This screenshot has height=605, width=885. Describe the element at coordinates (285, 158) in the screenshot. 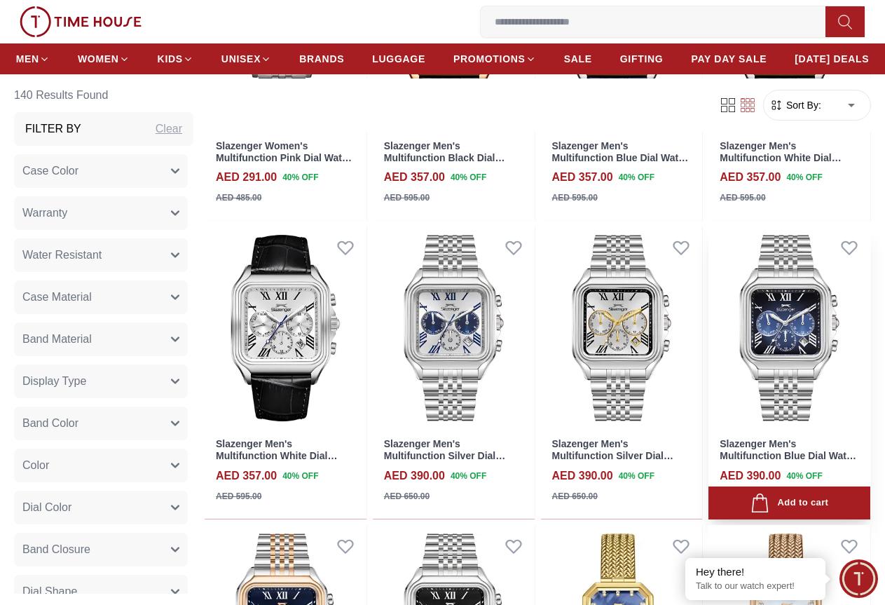

I see `a: Slazenger Women's Multifunction Pink Dial Watch - SL.9.2553.2.04` at that location.